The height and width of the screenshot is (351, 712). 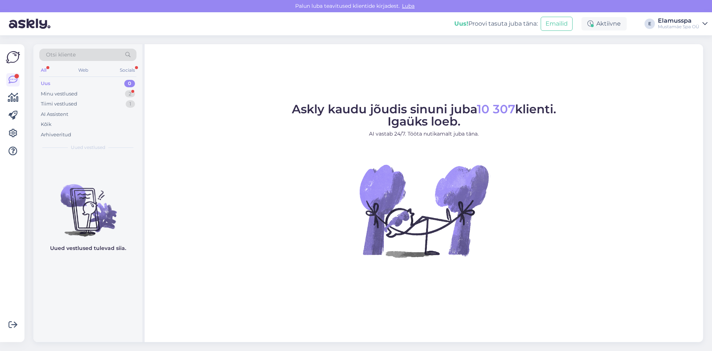 I want to click on div: All, so click(x=43, y=70).